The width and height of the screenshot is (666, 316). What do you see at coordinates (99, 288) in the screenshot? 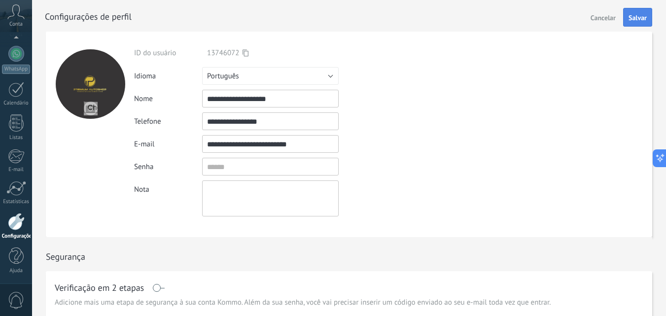
I see `h1: Verificação em 2 etapas` at bounding box center [99, 288].